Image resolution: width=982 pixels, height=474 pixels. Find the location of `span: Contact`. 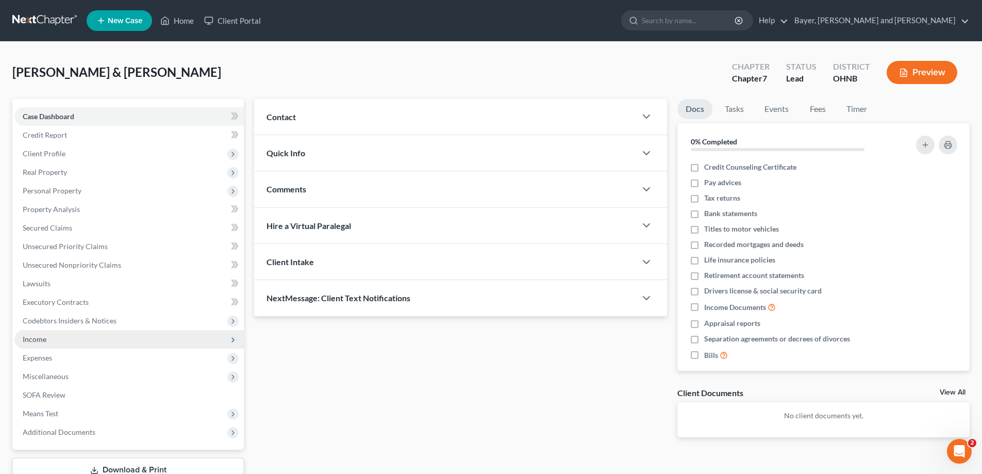

span: Contact is located at coordinates (281, 116).